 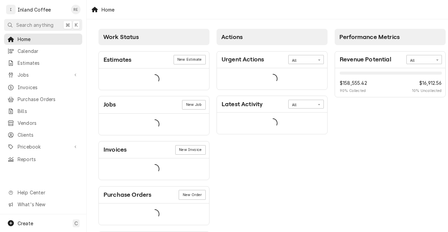 I want to click on span: Actions, so click(x=232, y=37).